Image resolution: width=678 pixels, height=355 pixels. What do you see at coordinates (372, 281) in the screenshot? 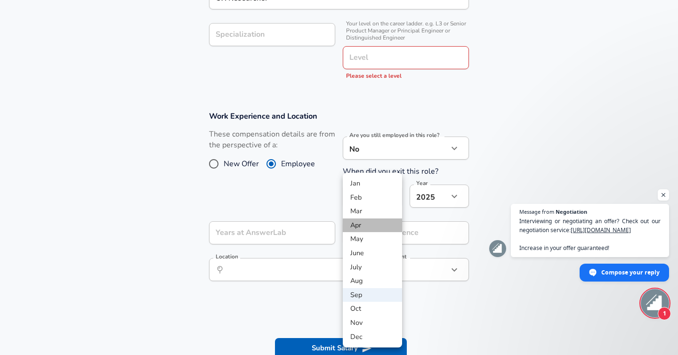
I see `li: Aug` at bounding box center [372, 281].